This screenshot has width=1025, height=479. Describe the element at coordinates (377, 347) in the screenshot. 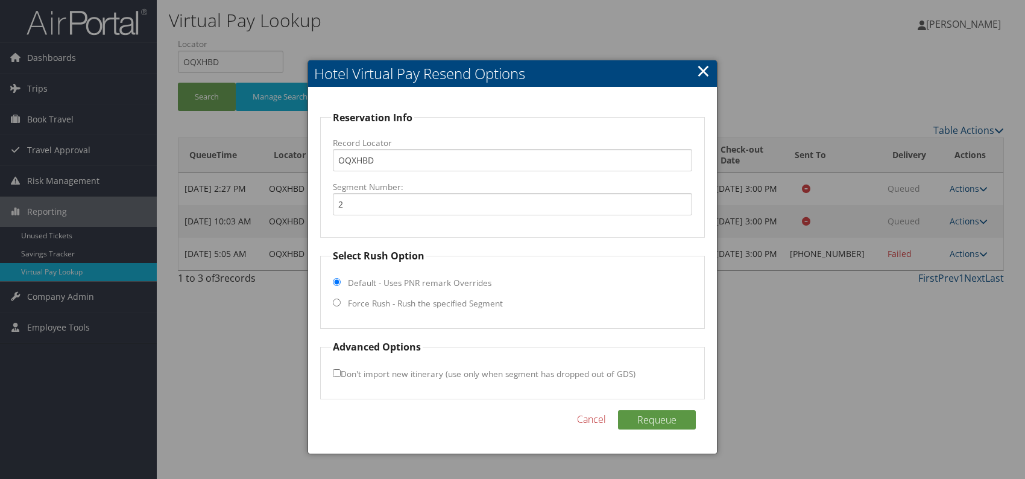

I see `legend: Advanced Options` at that location.